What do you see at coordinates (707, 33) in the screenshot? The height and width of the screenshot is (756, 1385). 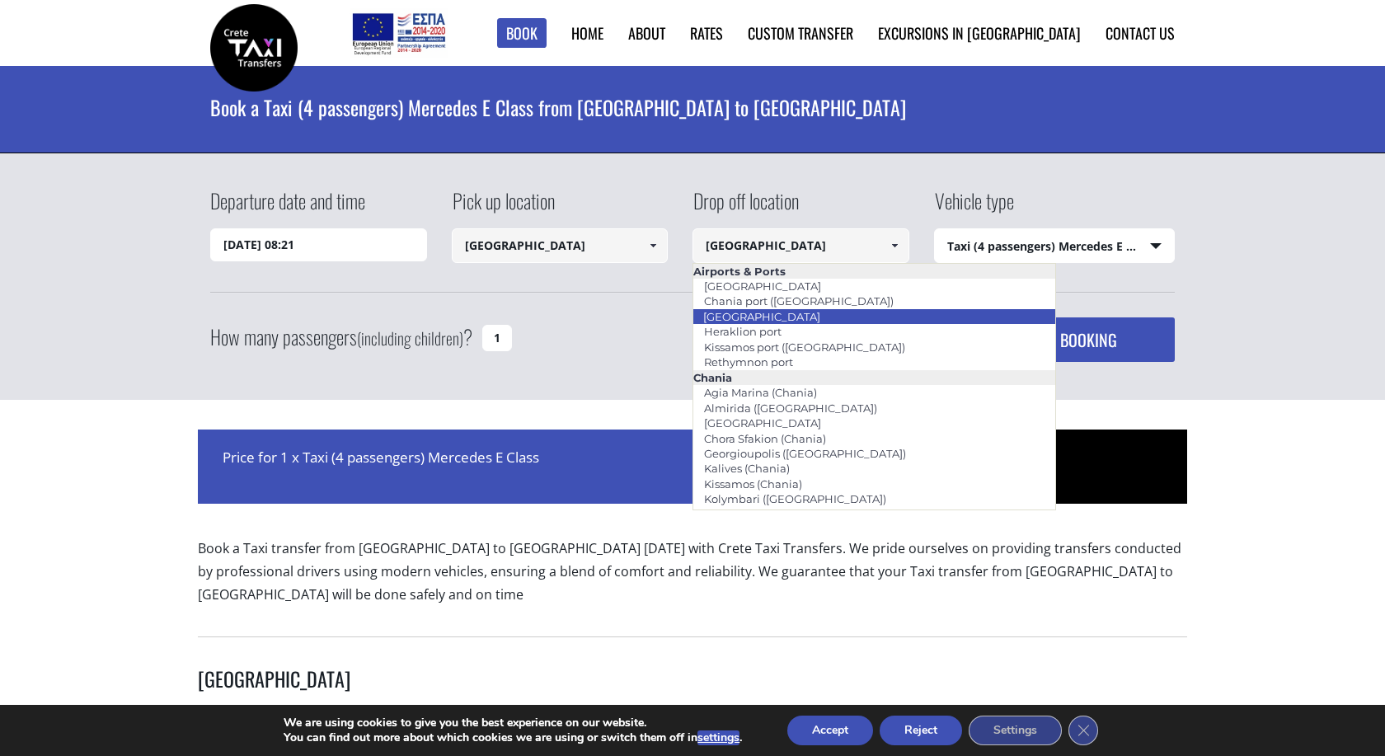 I see `a: Rates` at bounding box center [707, 33].